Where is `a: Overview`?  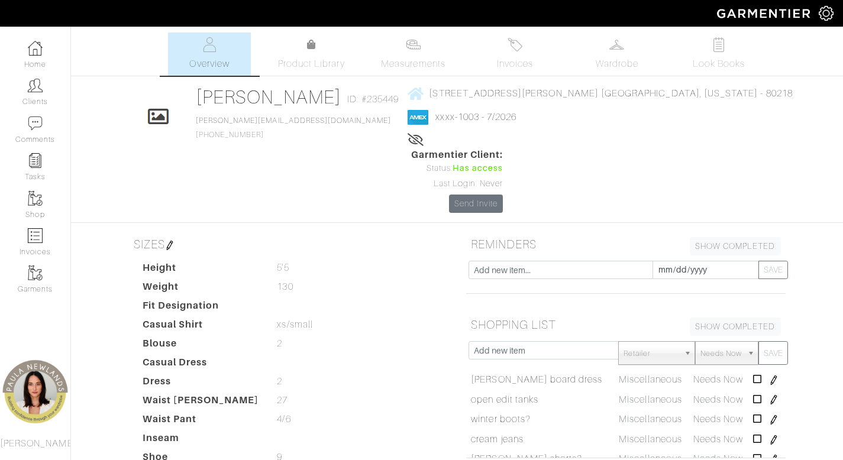 a: Overview is located at coordinates (209, 54).